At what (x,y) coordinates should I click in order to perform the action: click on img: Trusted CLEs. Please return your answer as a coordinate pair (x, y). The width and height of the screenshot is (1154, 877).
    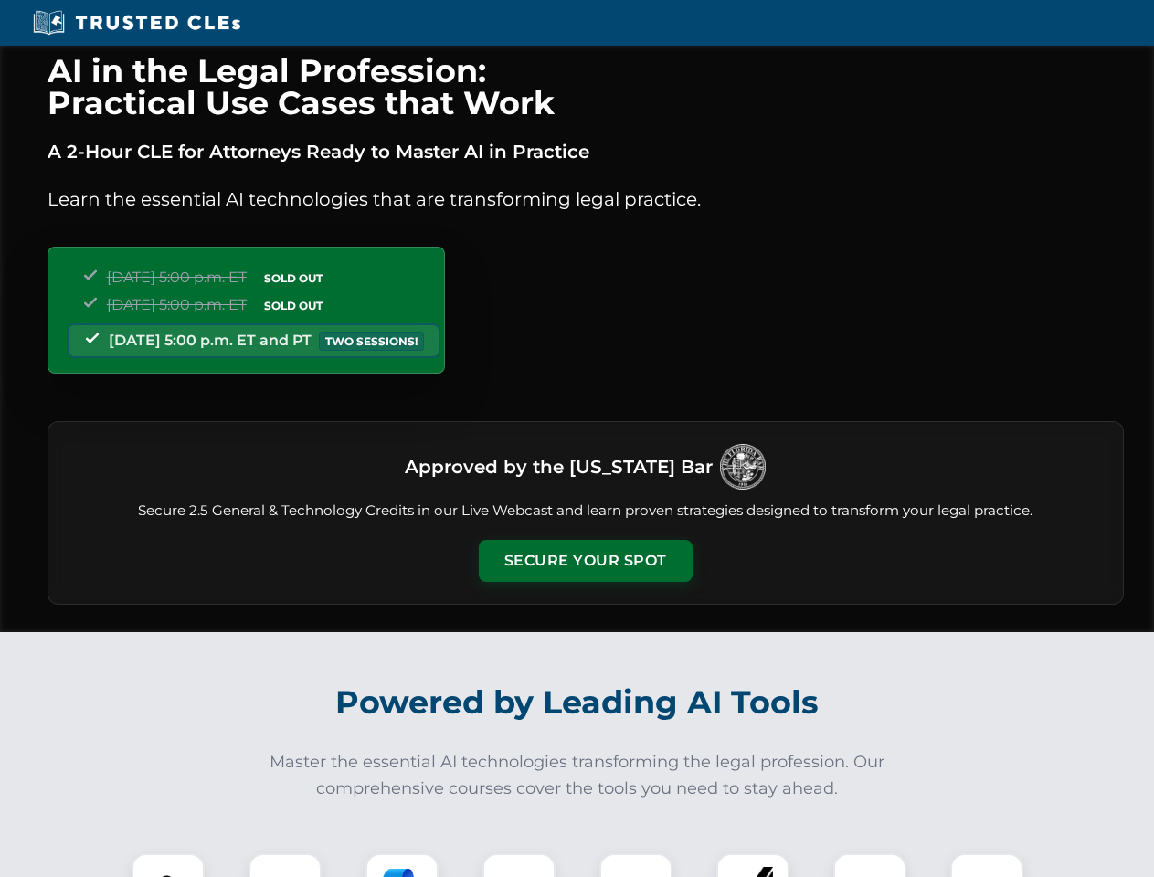
    Looking at the image, I should click on (136, 23).